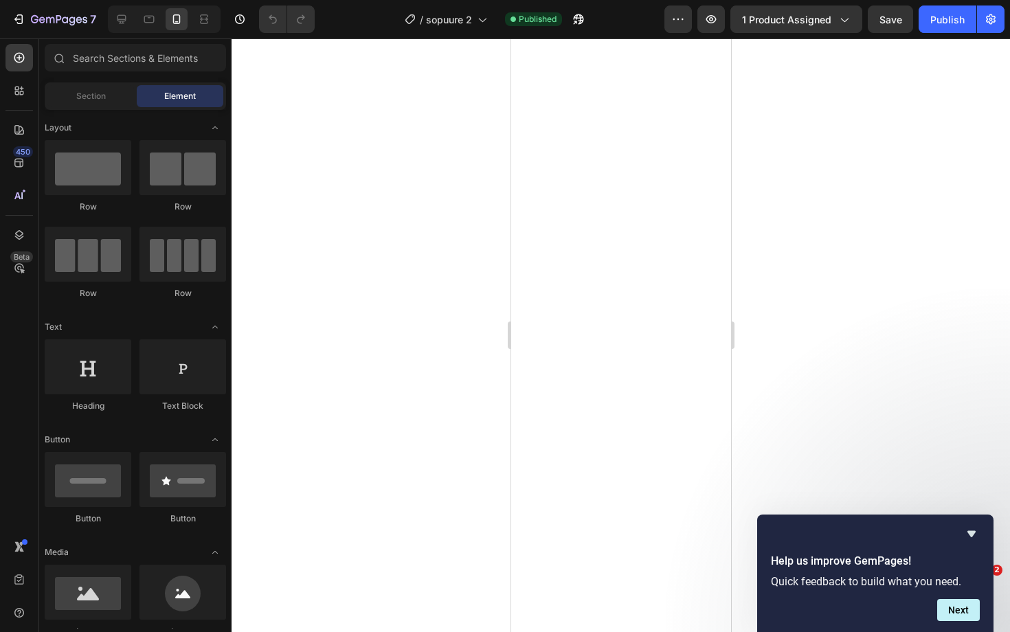 This screenshot has width=1010, height=632. I want to click on span: sopuure 2, so click(449, 19).